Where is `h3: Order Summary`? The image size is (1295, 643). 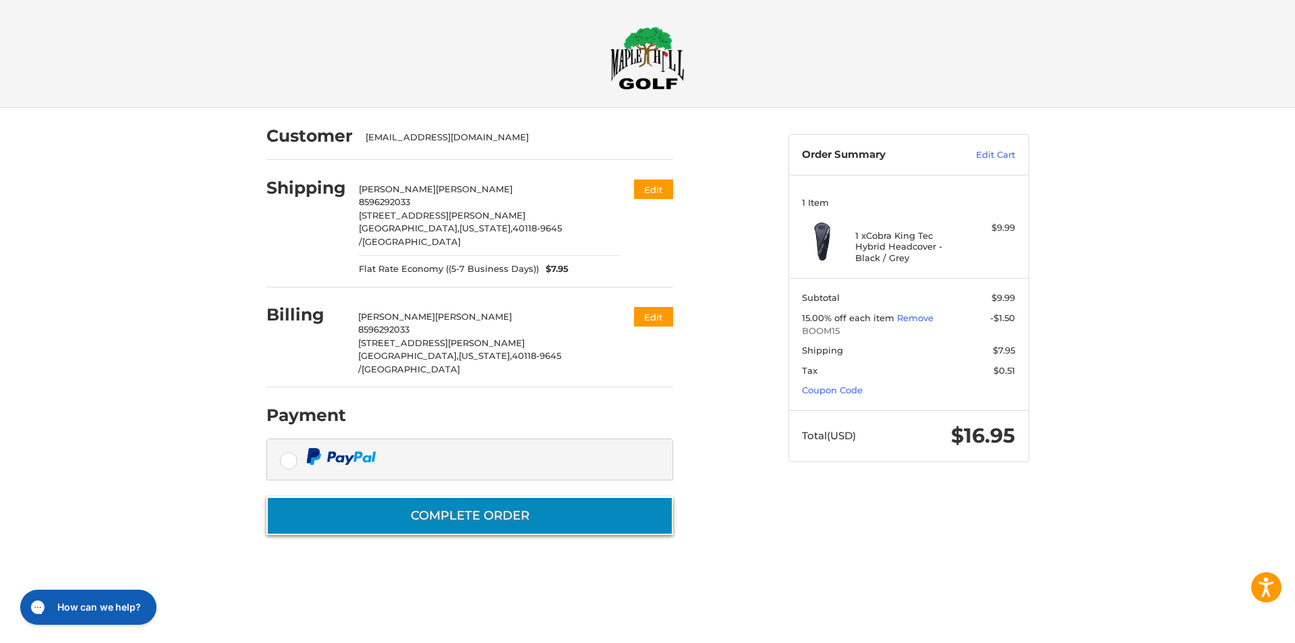
h3: Order Summary is located at coordinates (874, 155).